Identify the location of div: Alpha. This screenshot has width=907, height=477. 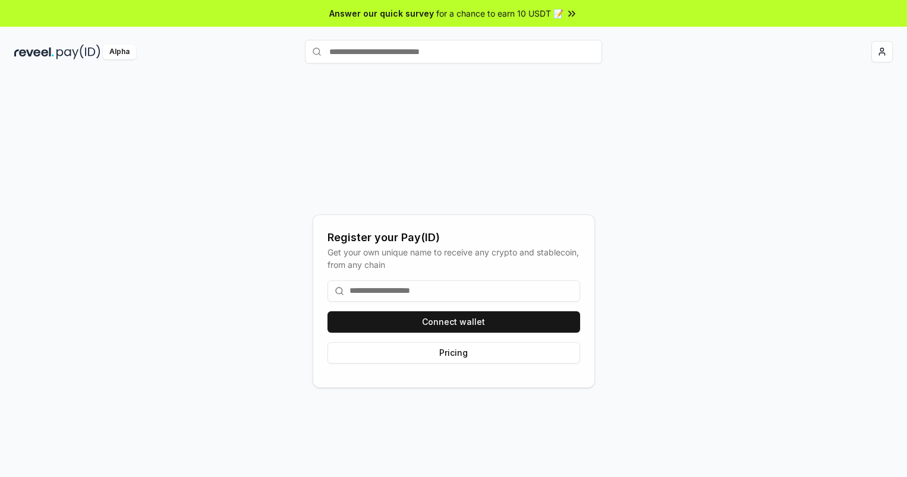
(119, 52).